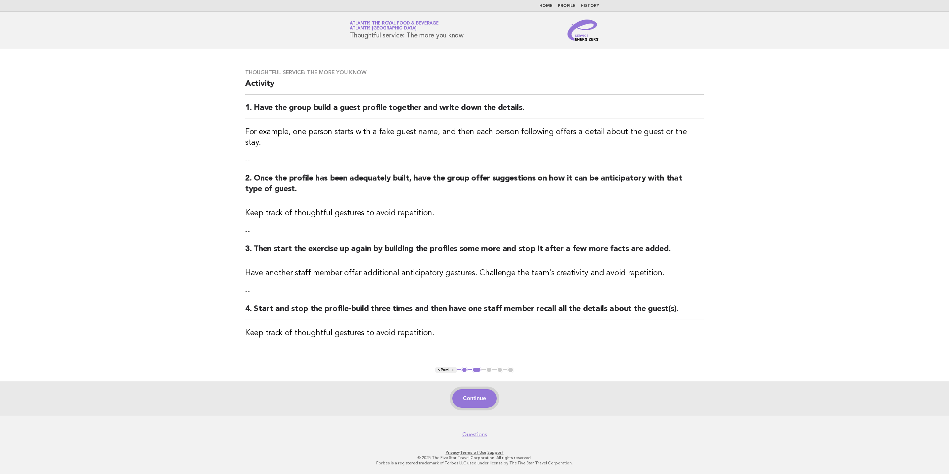  What do you see at coordinates (475, 463) in the screenshot?
I see `p: Forbes is a registered trademark of Forbes LLC used under license by The Five Star Travel Corpora...` at bounding box center [475, 463].